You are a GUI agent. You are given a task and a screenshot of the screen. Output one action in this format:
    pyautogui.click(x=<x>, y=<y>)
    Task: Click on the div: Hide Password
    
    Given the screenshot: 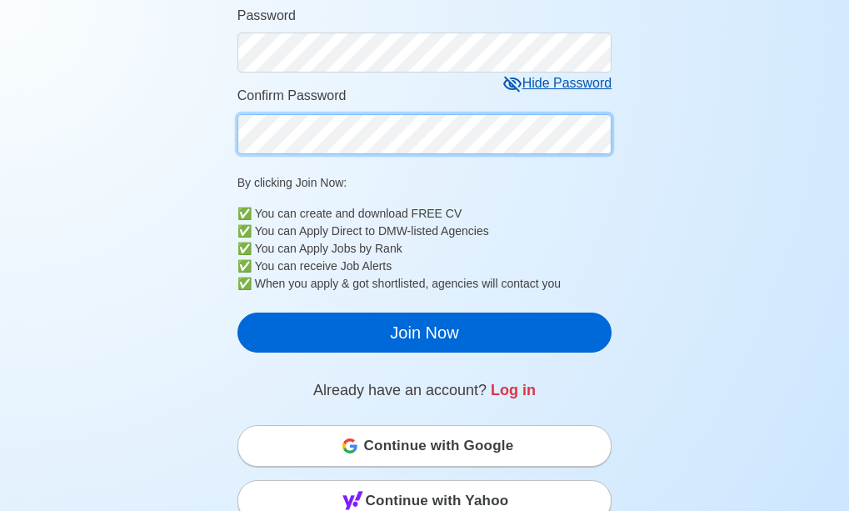 What is the action you would take?
    pyautogui.click(x=557, y=83)
    